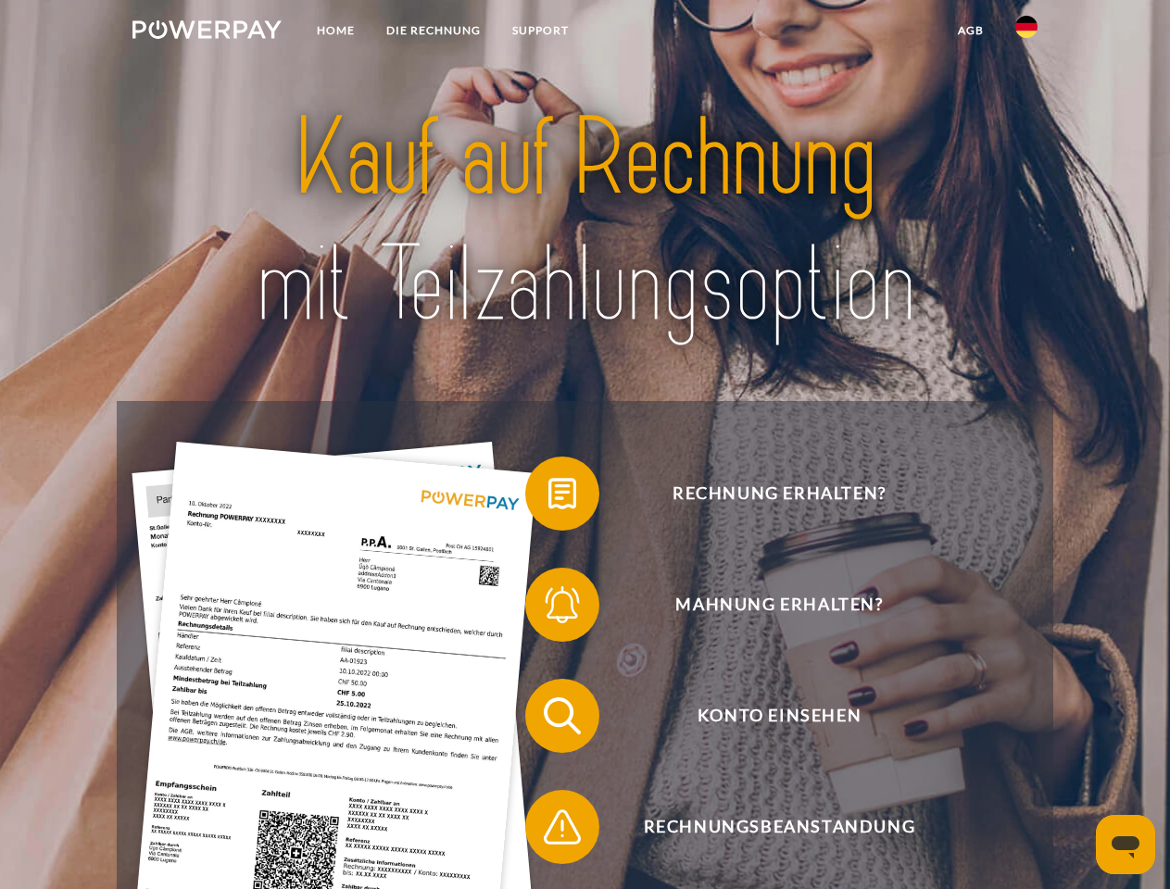 The image size is (1170, 889). I want to click on a: Home, so click(335, 31).